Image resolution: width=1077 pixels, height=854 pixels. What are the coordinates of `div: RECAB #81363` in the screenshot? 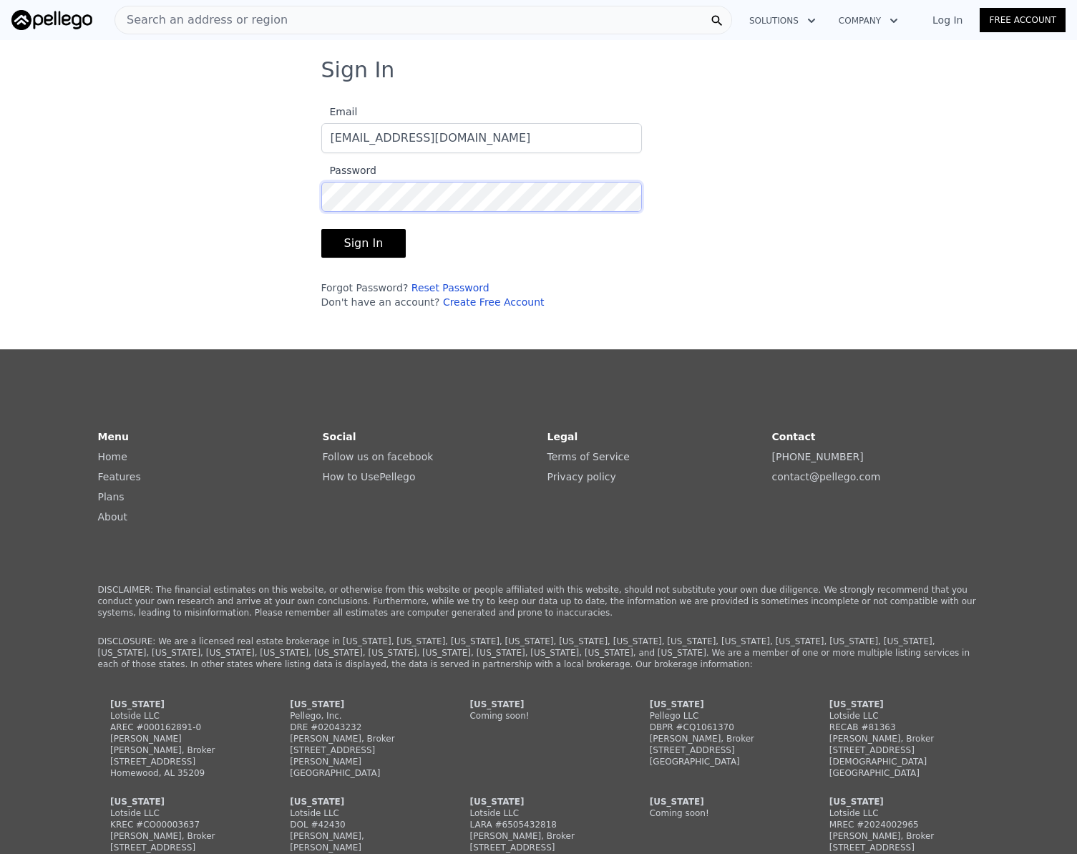 It's located at (898, 727).